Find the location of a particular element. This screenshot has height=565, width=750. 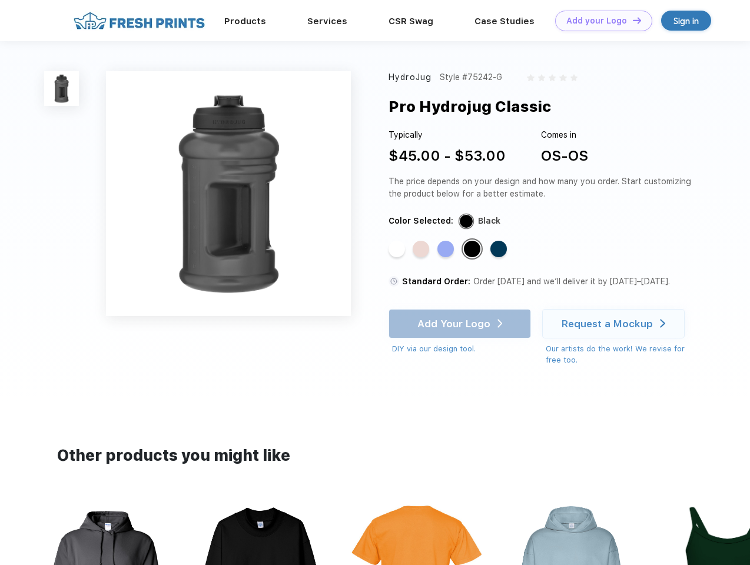

div: Navy is located at coordinates (499, 249).